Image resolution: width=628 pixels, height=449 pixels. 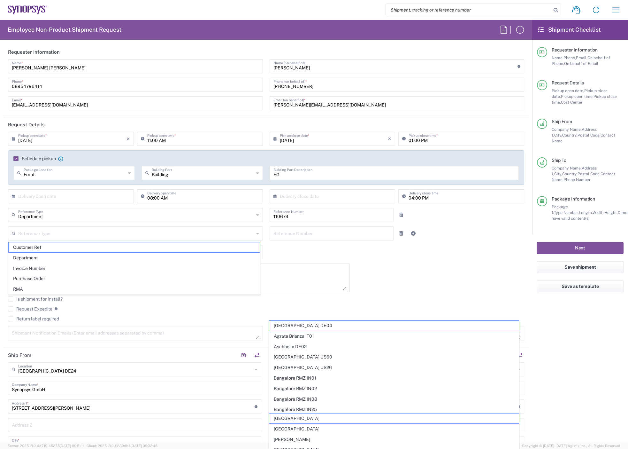 I want to click on button: Next, so click(x=580, y=248).